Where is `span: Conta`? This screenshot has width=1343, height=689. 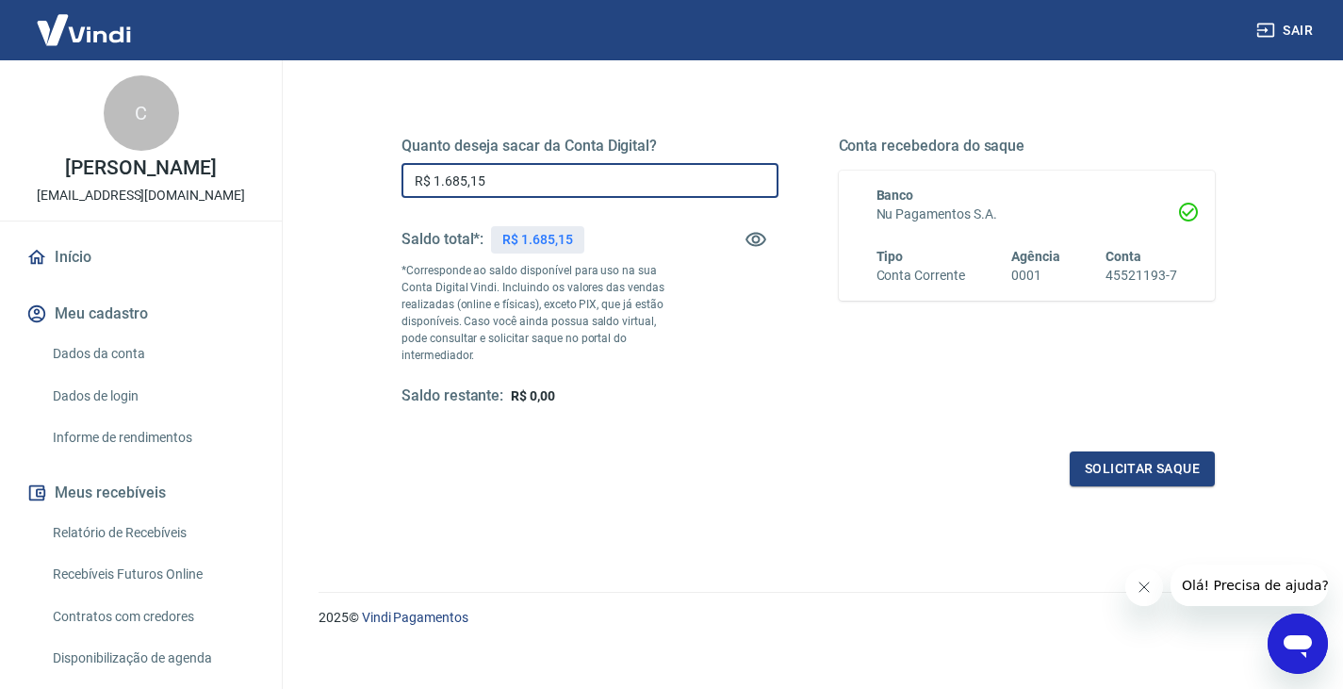
span: Conta is located at coordinates (1124, 256).